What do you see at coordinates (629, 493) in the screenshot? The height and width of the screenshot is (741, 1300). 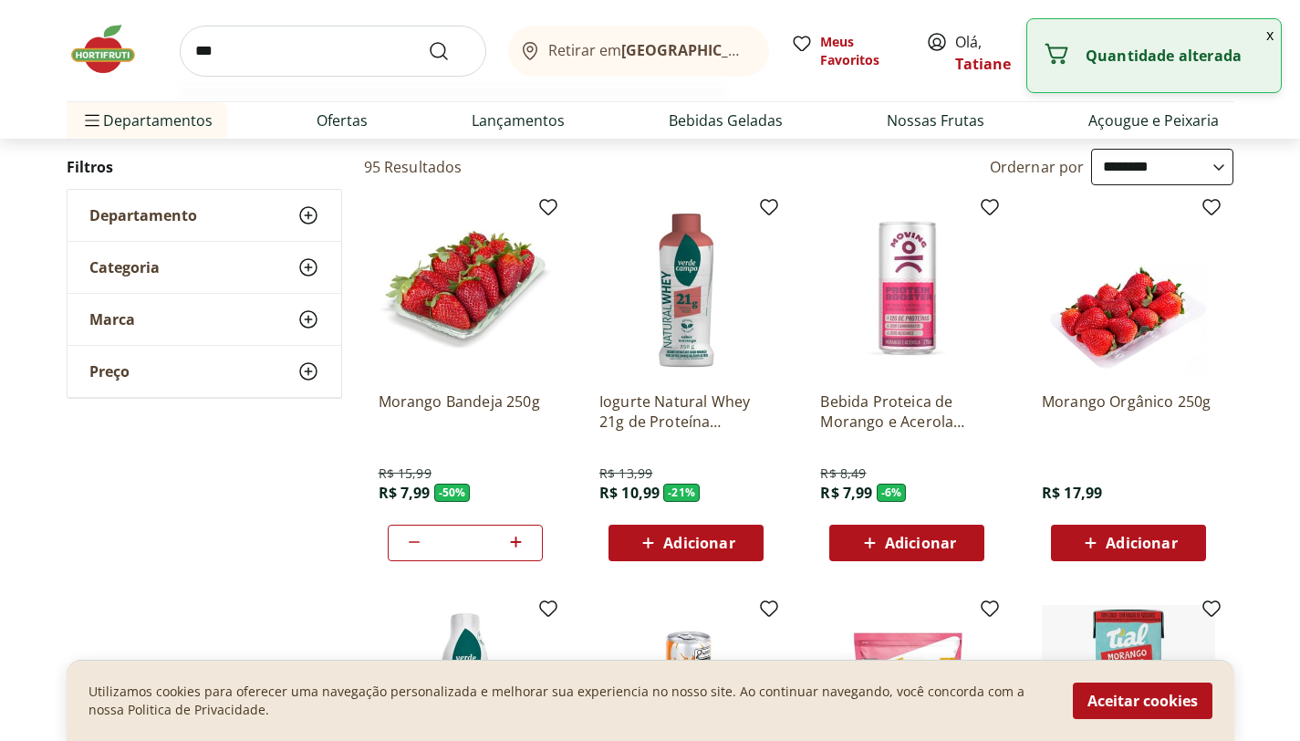 I see `span: R$ 10,99` at bounding box center [629, 493].